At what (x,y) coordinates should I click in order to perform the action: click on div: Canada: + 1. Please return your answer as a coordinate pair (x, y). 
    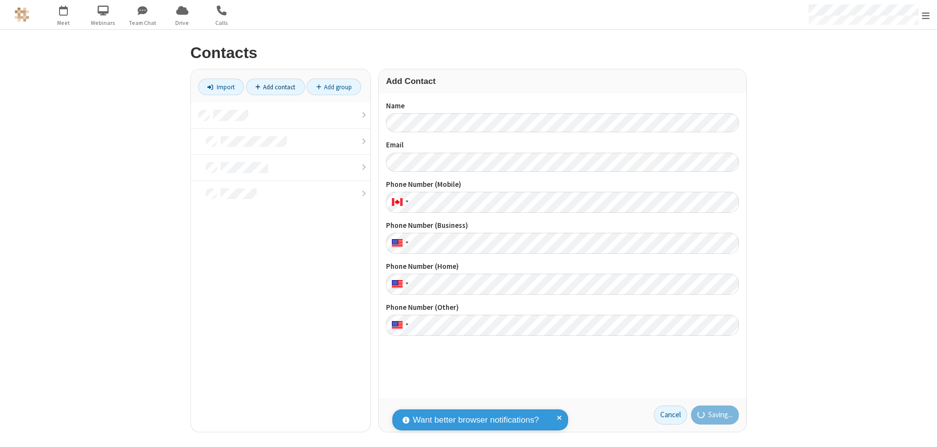
    Looking at the image, I should click on (399, 202).